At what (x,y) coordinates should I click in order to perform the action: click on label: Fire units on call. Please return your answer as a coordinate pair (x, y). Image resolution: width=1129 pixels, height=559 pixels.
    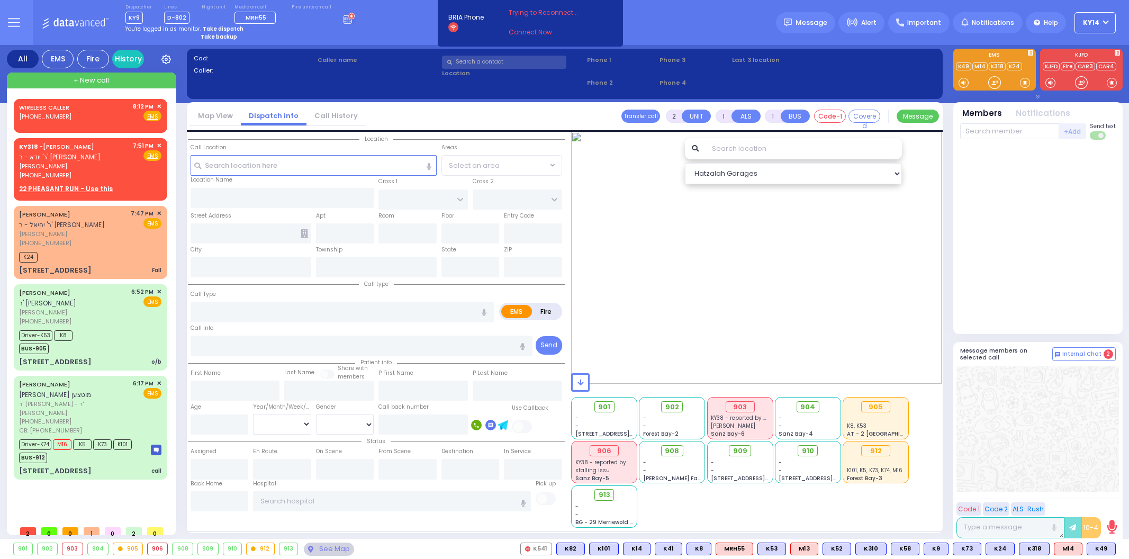
    Looking at the image, I should click on (311, 7).